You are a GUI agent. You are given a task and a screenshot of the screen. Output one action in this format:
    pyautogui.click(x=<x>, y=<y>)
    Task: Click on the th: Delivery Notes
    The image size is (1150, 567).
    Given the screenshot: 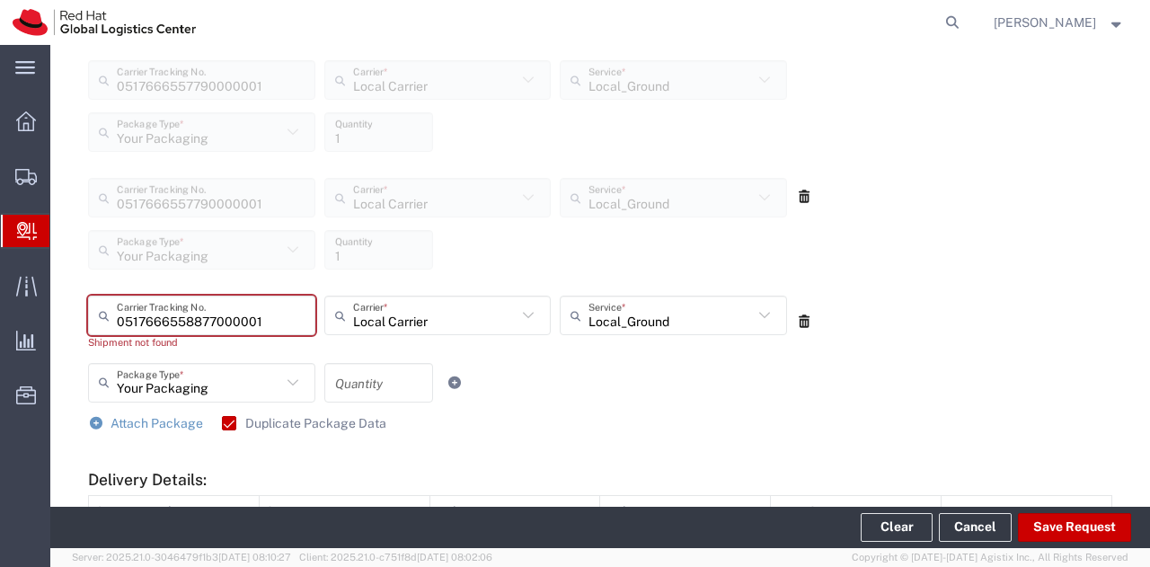 What is the action you would take?
    pyautogui.click(x=686, y=512)
    